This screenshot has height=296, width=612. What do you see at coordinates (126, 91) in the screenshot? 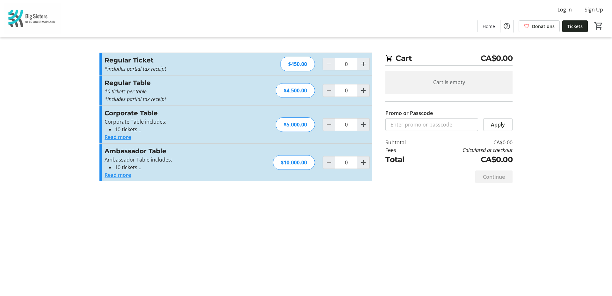
I see `em: 10 tickets per table` at bounding box center [126, 91].